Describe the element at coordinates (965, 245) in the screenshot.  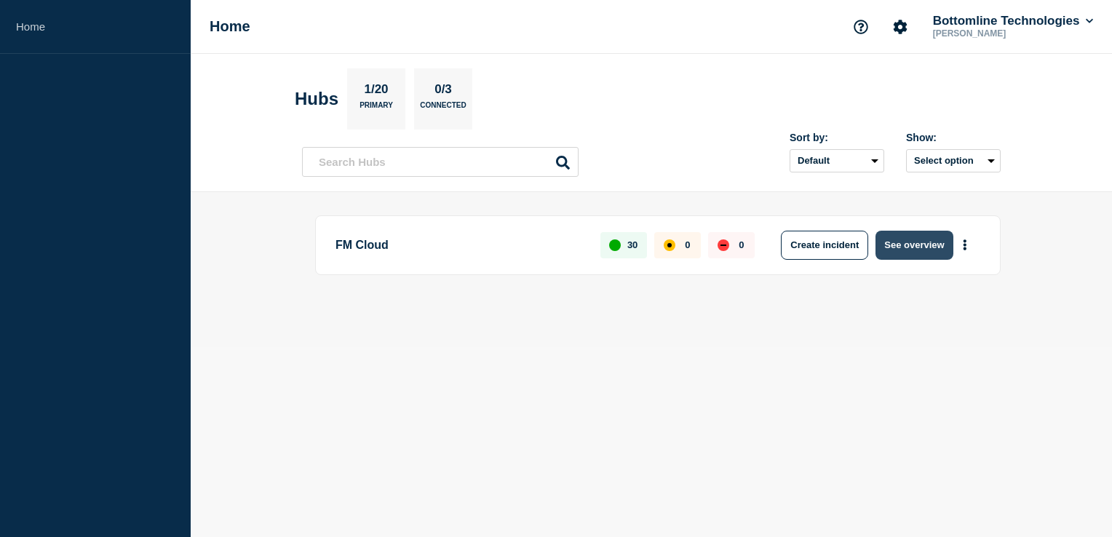
I see `button: More actions` at that location.